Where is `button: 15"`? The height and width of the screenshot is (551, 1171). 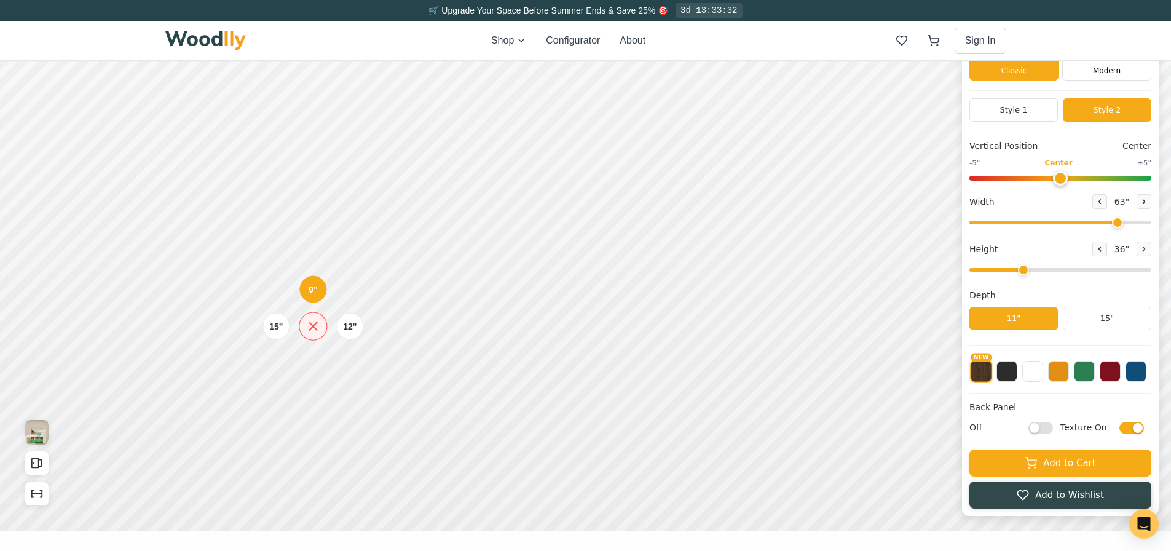
button: 15" is located at coordinates (1107, 319).